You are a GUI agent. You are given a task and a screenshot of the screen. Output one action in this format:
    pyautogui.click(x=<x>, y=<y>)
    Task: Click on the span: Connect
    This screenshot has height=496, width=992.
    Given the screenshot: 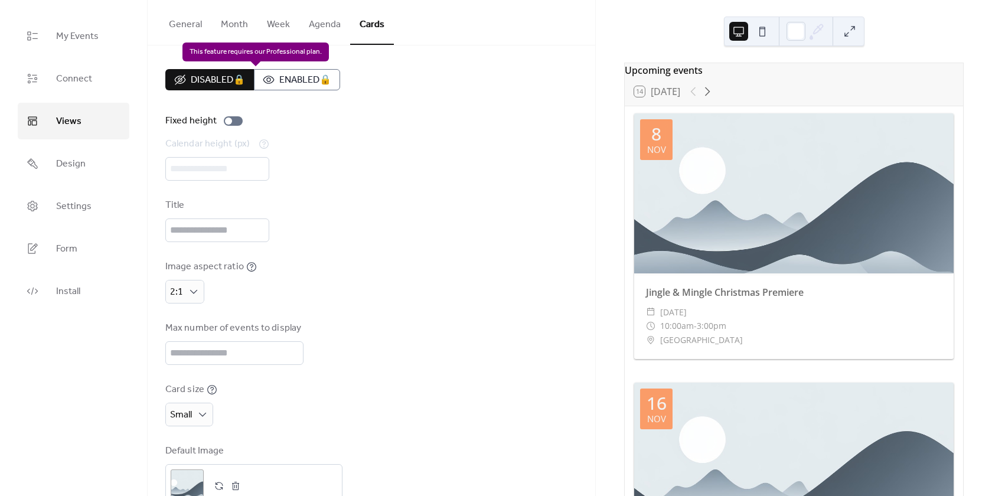 What is the action you would take?
    pyautogui.click(x=74, y=79)
    